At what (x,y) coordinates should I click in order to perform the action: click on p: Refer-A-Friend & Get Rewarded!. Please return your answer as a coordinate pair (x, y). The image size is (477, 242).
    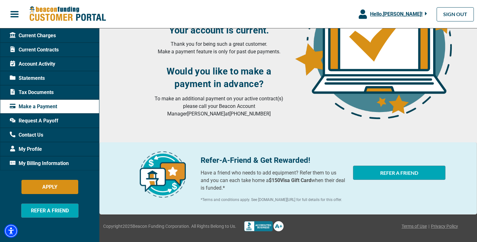
    Looking at the image, I should click on (273, 160).